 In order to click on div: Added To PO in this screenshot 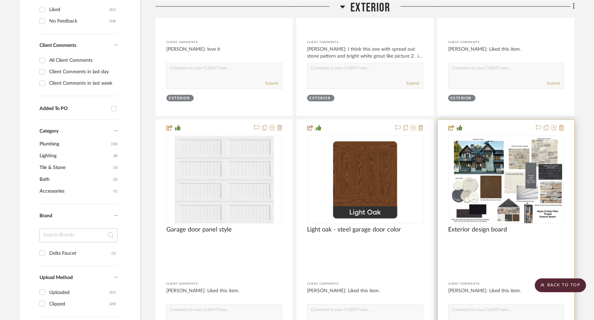, I will do `click(74, 109)`.